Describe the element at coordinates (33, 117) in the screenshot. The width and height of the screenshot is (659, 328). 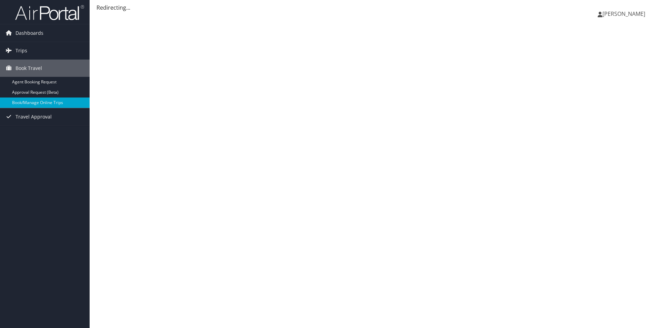
I see `span: Travel Approval` at that location.